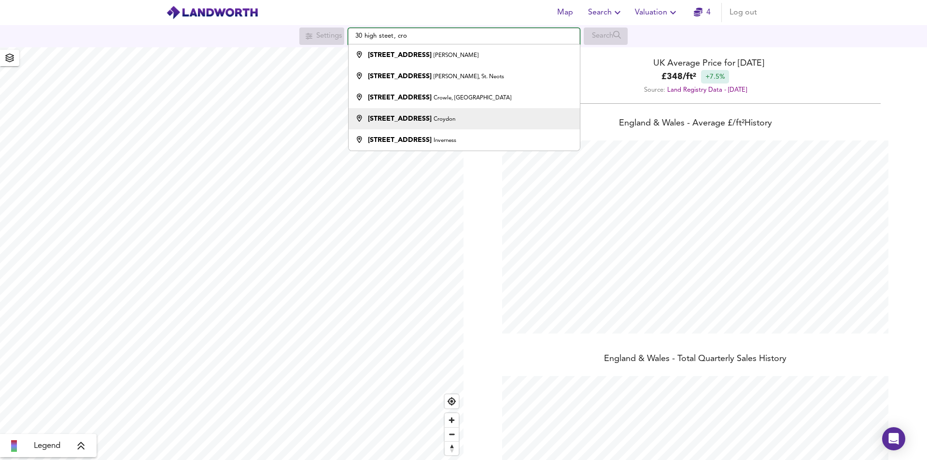 The width and height of the screenshot is (927, 460). What do you see at coordinates (451, 434) in the screenshot?
I see `button: Zoom out` at bounding box center [451, 434].